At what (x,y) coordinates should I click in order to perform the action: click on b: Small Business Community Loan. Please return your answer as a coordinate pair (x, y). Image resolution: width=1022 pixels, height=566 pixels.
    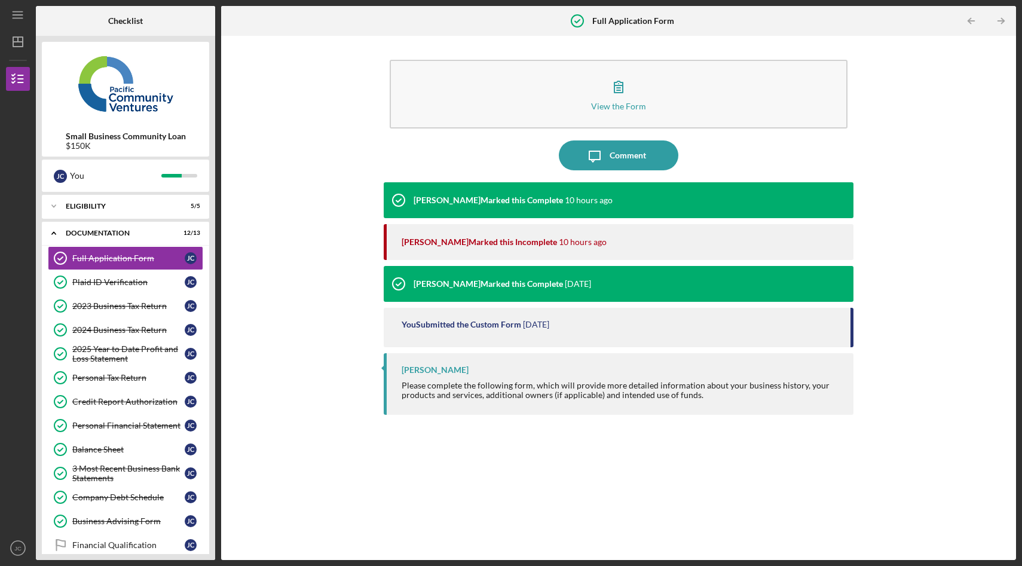
    Looking at the image, I should click on (125, 136).